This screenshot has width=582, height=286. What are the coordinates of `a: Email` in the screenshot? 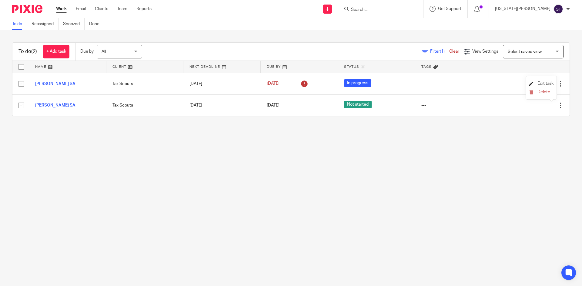 It's located at (81, 9).